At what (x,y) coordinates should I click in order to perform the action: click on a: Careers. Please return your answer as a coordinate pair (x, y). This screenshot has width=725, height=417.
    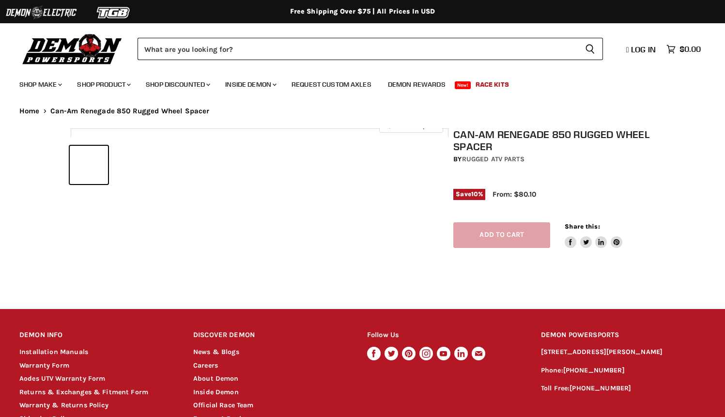
    Looking at the image, I should click on (205, 365).